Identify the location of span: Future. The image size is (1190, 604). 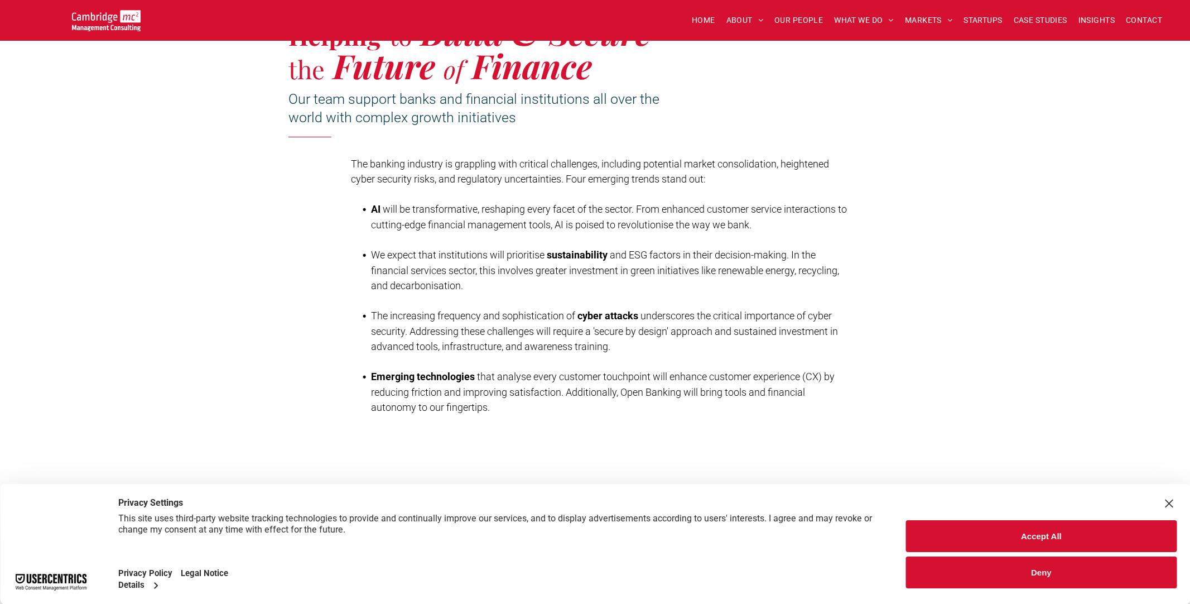
(384, 65).